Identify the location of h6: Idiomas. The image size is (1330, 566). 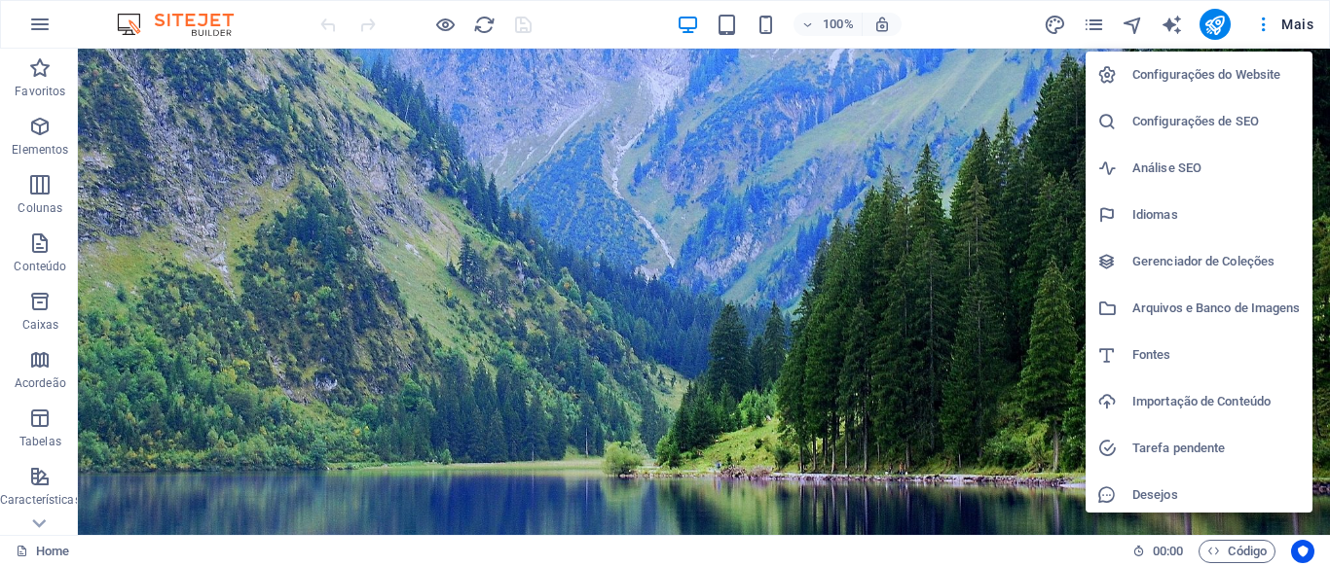
(1216, 215).